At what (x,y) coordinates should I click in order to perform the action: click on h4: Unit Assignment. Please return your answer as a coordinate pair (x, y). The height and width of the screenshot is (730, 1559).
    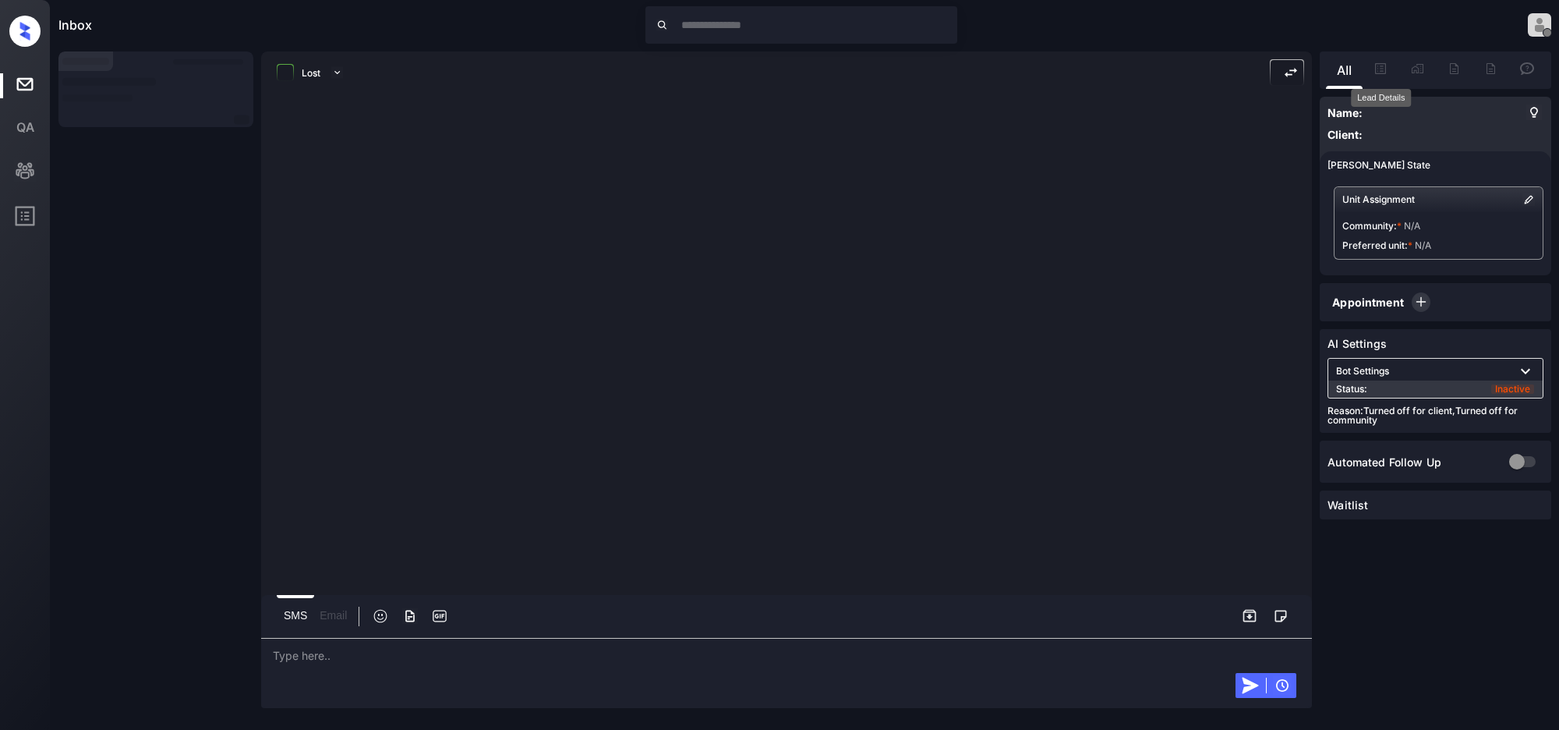
    Looking at the image, I should click on (1378, 200).